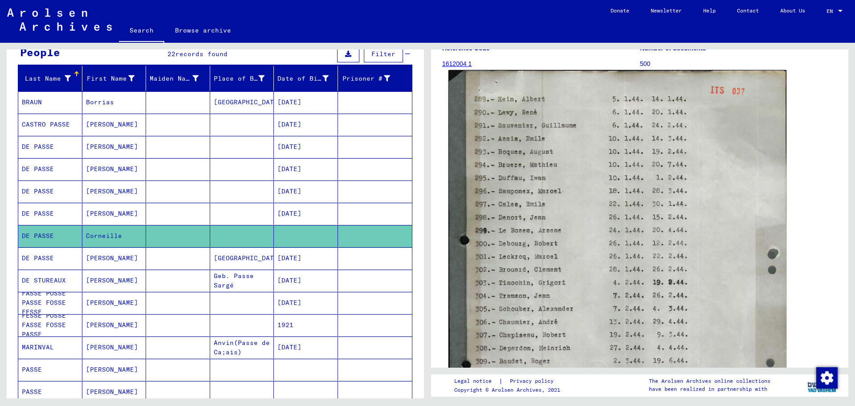 This screenshot has width=855, height=406. What do you see at coordinates (709, 389) in the screenshot?
I see `p: have been realized in partnership with` at bounding box center [709, 389].